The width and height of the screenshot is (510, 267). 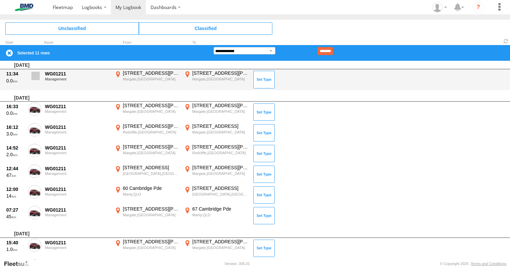 I want to click on div: 14:52, so click(x=15, y=148).